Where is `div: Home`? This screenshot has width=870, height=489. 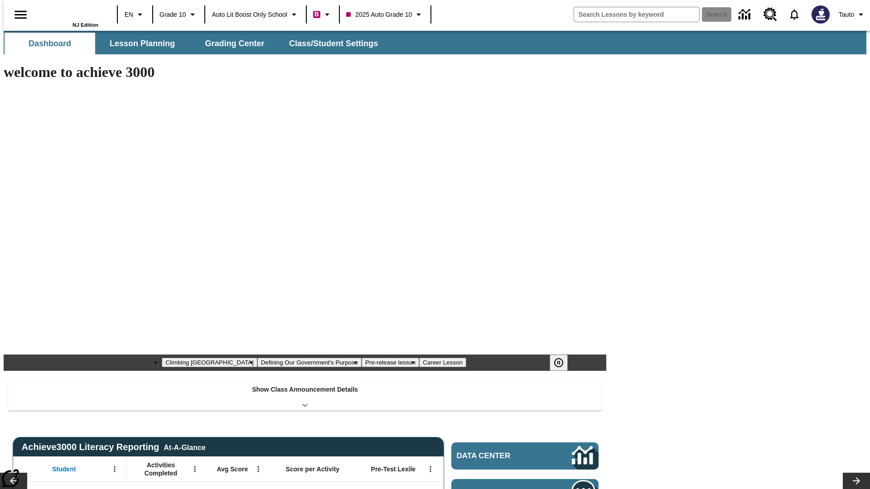
div: Home is located at coordinates (69, 15).